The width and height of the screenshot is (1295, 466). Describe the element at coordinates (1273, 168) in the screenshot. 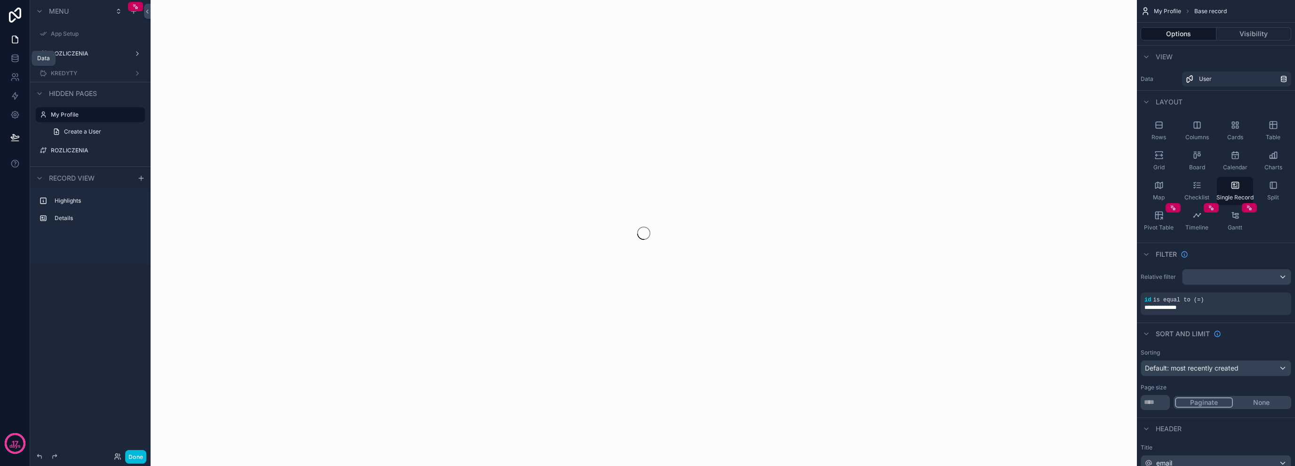

I see `span: Charts` at that location.